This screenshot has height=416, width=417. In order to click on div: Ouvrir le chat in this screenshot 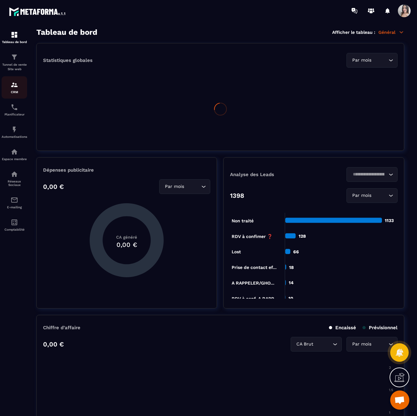, I will do `click(399, 400)`.